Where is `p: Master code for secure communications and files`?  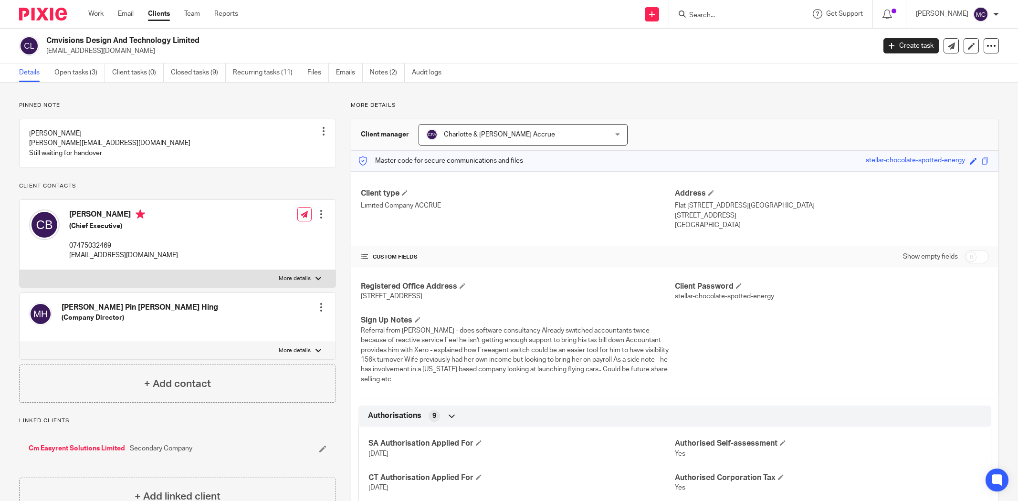
p: Master code for secure communications and files is located at coordinates (441, 161).